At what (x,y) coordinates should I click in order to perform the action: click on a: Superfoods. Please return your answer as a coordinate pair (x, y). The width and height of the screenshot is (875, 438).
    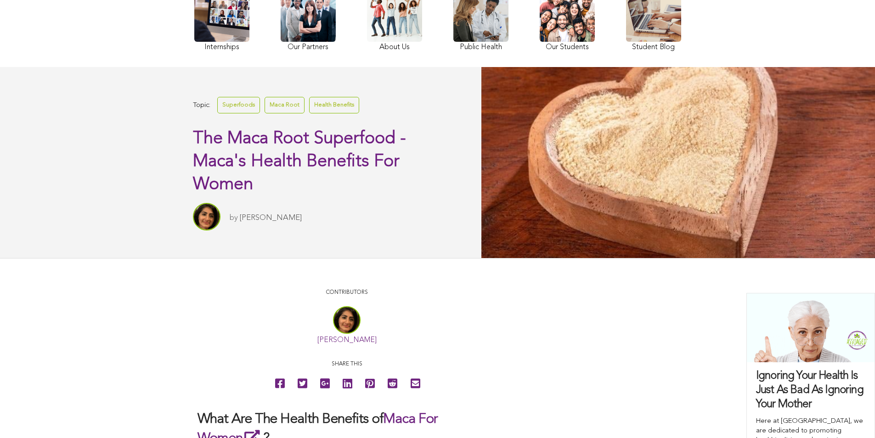
    Looking at the image, I should click on (238, 105).